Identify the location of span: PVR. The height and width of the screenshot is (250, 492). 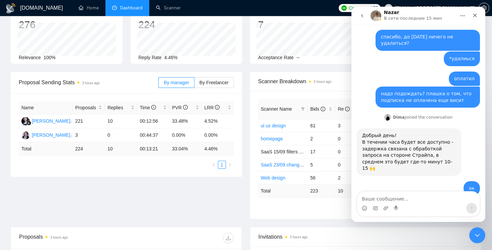
(180, 108).